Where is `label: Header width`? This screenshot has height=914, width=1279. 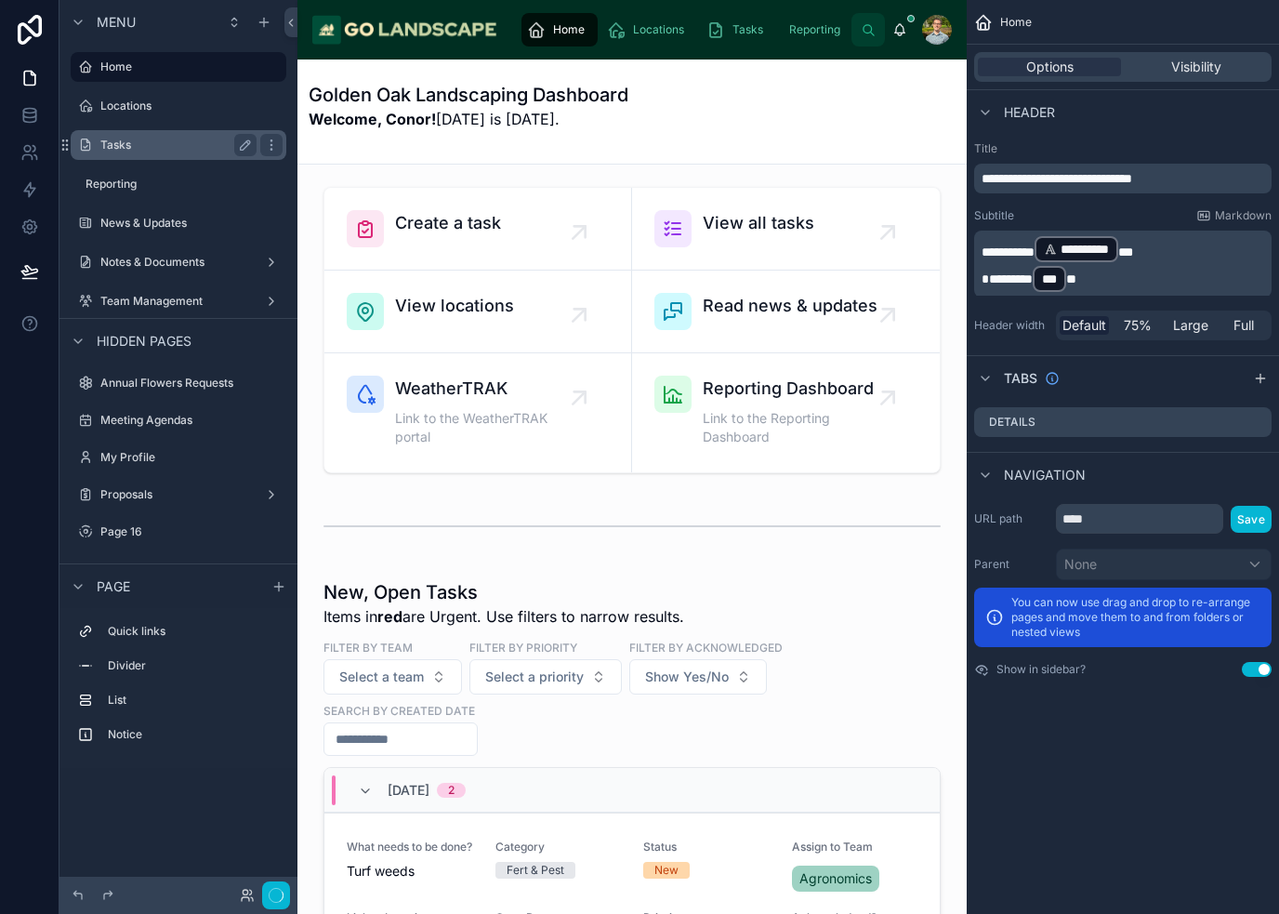 label: Header width is located at coordinates (1011, 325).